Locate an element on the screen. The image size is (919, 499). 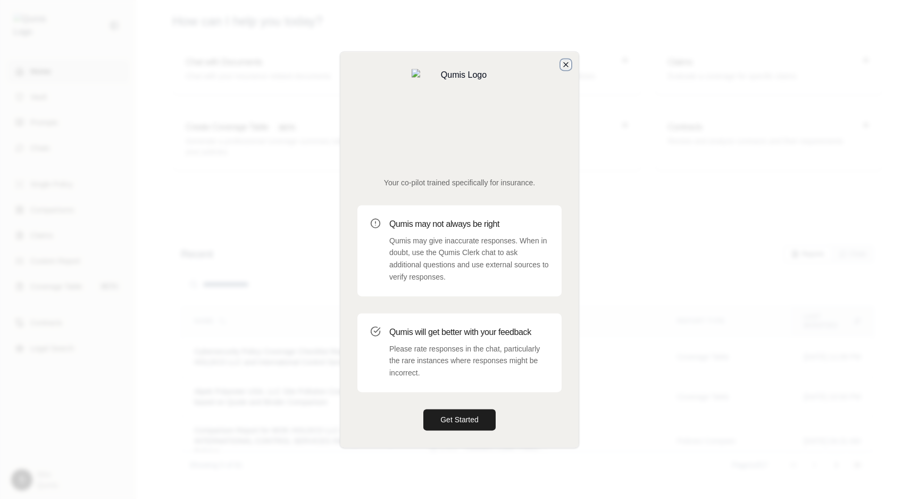
p: Qumis may give inaccurate responses. When in doubt, use the Qumis Clerk chat to ask additional qu... is located at coordinates (469, 259).